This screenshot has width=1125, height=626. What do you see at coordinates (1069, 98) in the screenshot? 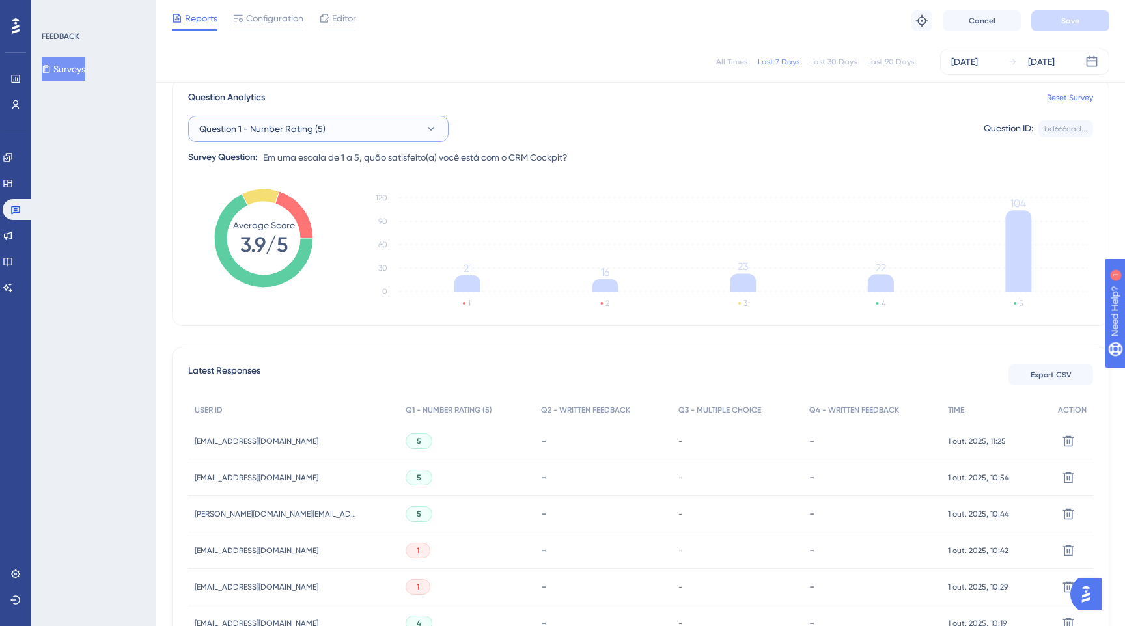
I see `a: Reset Survey` at bounding box center [1069, 98].